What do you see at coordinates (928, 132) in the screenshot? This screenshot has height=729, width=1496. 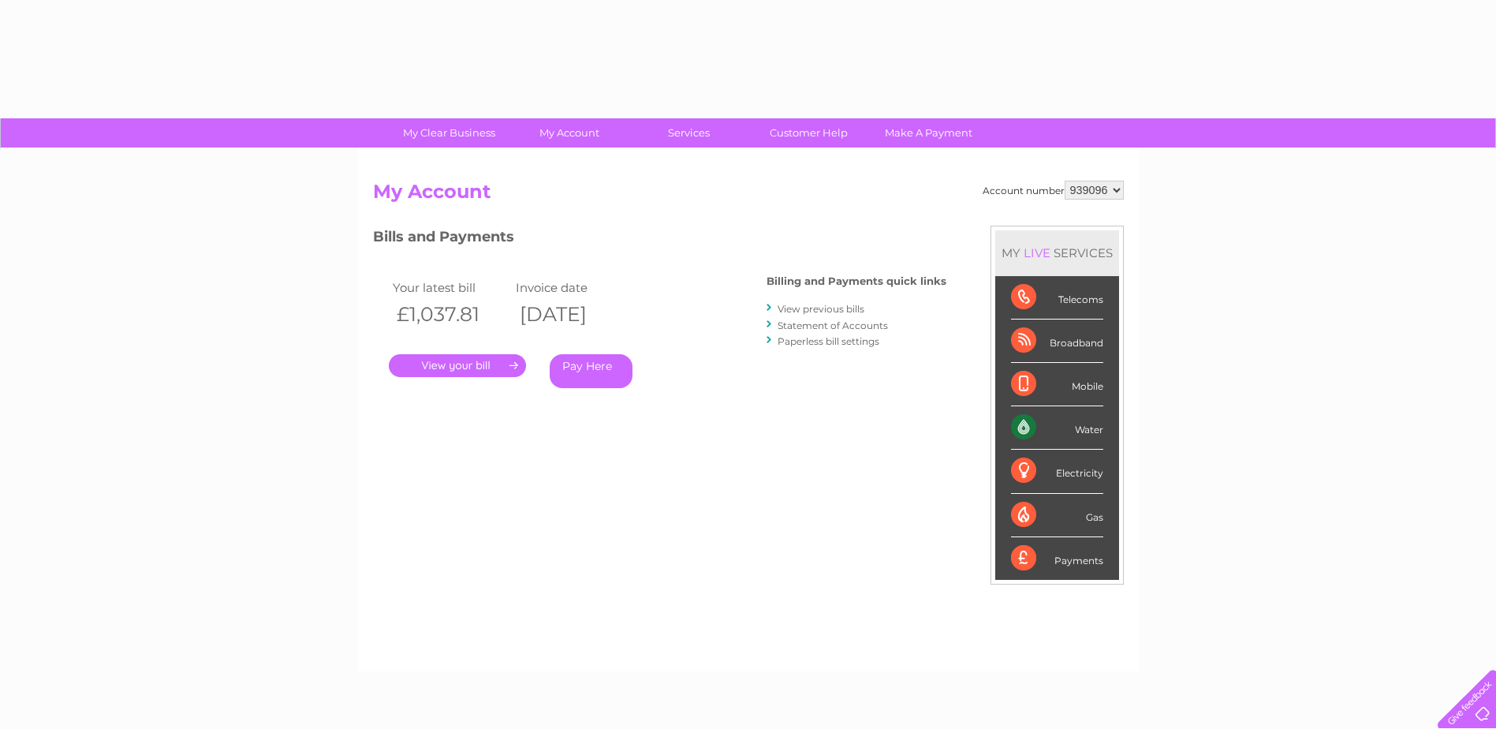 I see `a: Make A Payment` at bounding box center [928, 132].